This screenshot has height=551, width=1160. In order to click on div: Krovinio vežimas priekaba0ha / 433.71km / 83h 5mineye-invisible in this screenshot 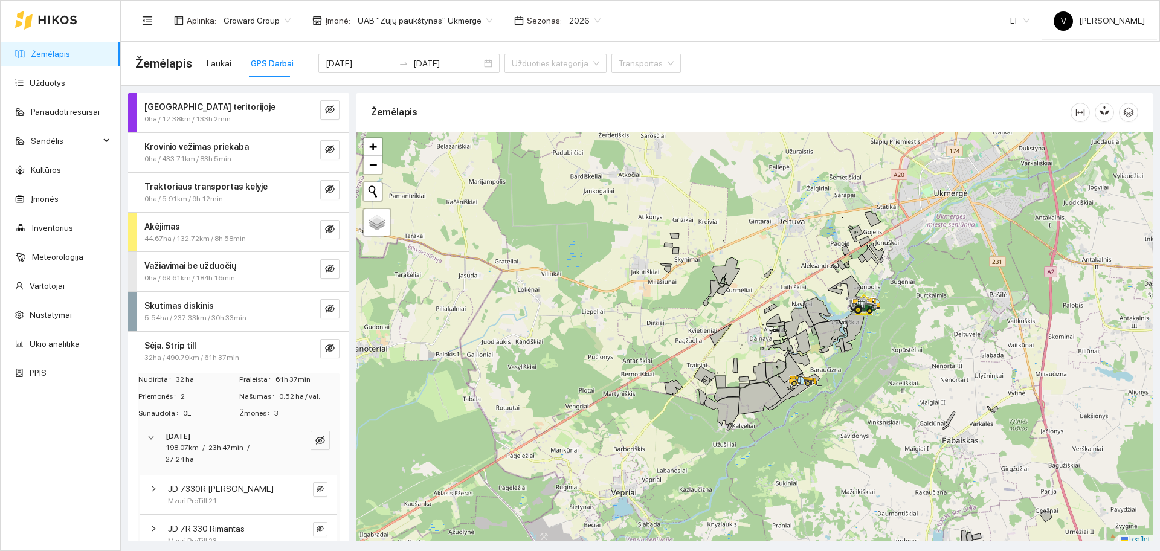, I will do `click(239, 152)`.